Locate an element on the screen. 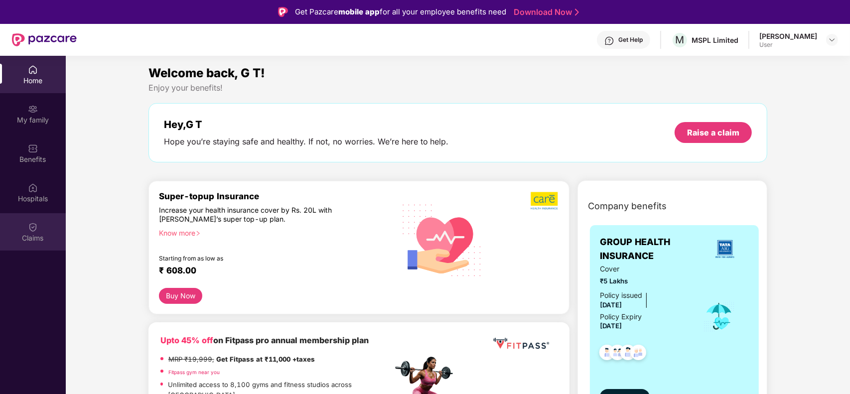 Image resolution: width=850 pixels, height=394 pixels. div: ₹ 608.00 is located at coordinates (271, 272).